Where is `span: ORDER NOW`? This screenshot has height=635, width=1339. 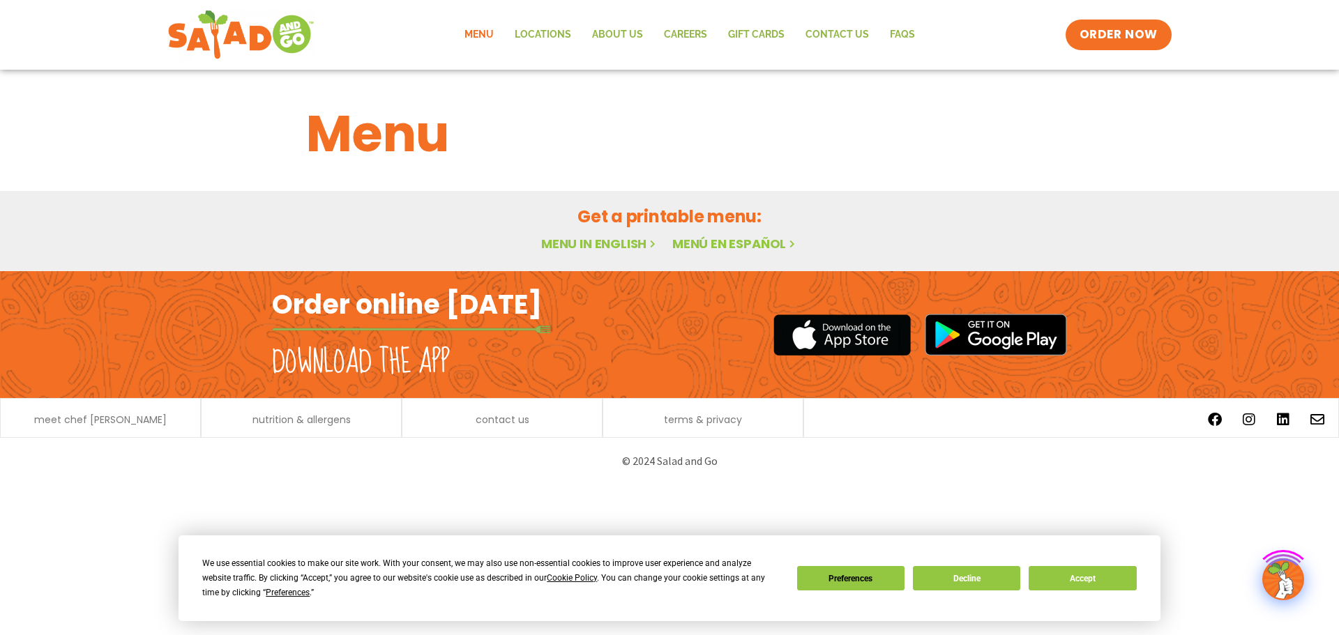
span: ORDER NOW is located at coordinates (1119, 35).